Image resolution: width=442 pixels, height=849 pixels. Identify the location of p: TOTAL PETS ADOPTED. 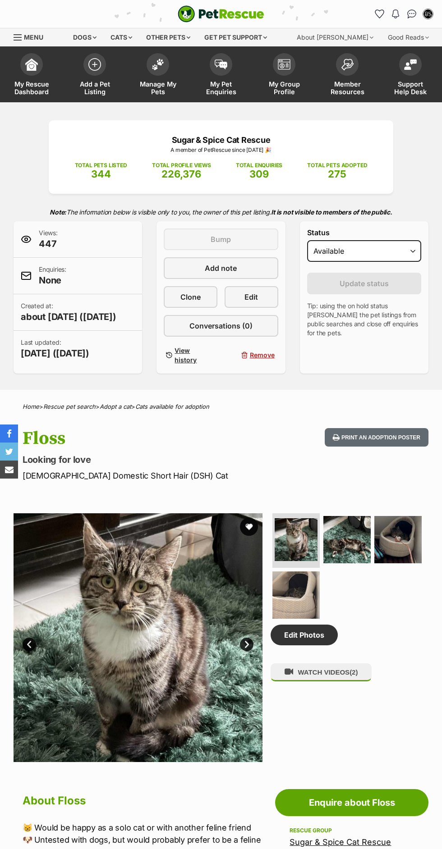
(337, 165).